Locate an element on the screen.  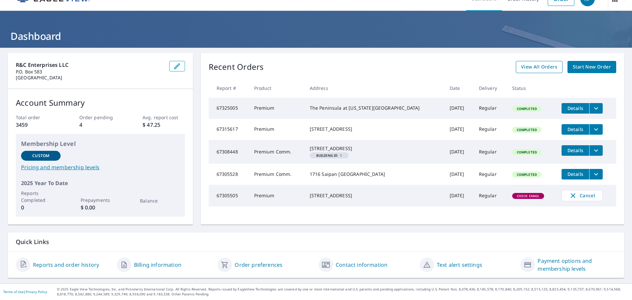
p: P.O. Box 583 is located at coordinates (90, 72).